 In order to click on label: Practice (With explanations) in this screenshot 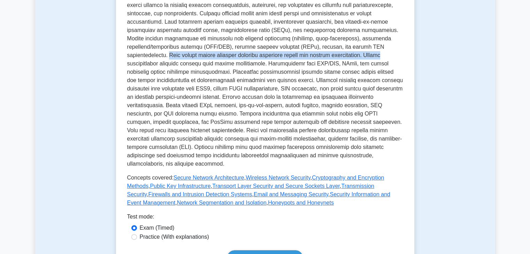, I will do `click(174, 237)`.